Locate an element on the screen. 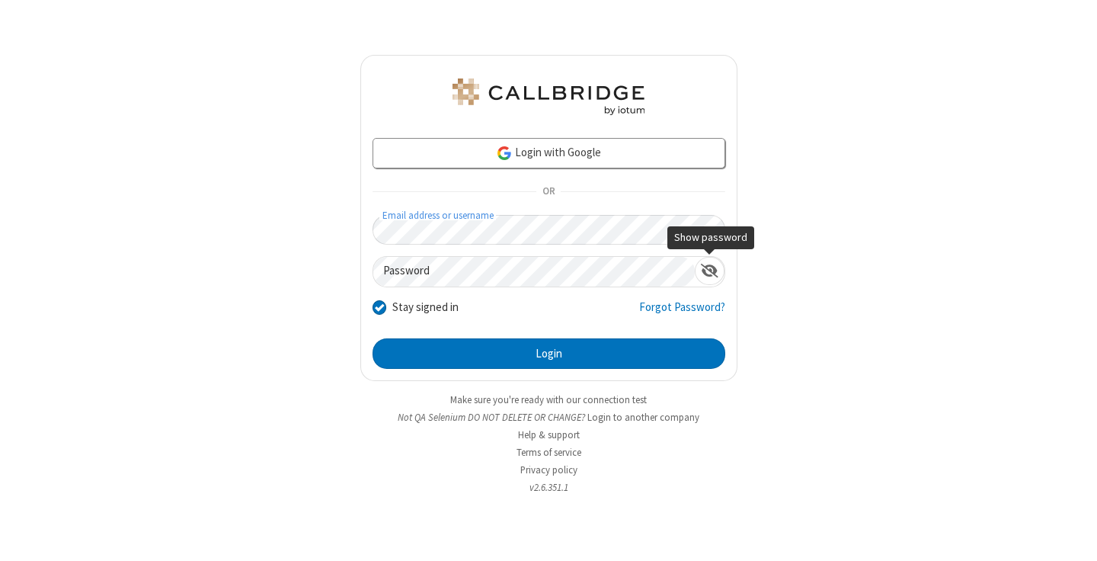 Image resolution: width=1097 pixels, height=561 pixels. input: Password is located at coordinates (534, 271).